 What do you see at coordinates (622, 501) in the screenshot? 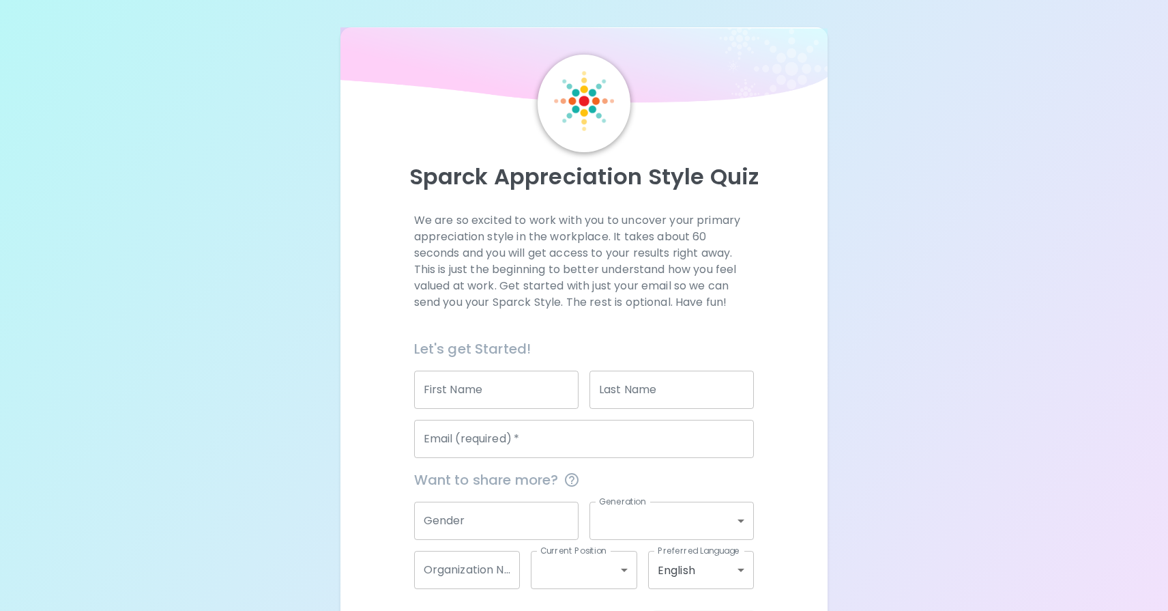
I see `label: Generation` at bounding box center [622, 501].